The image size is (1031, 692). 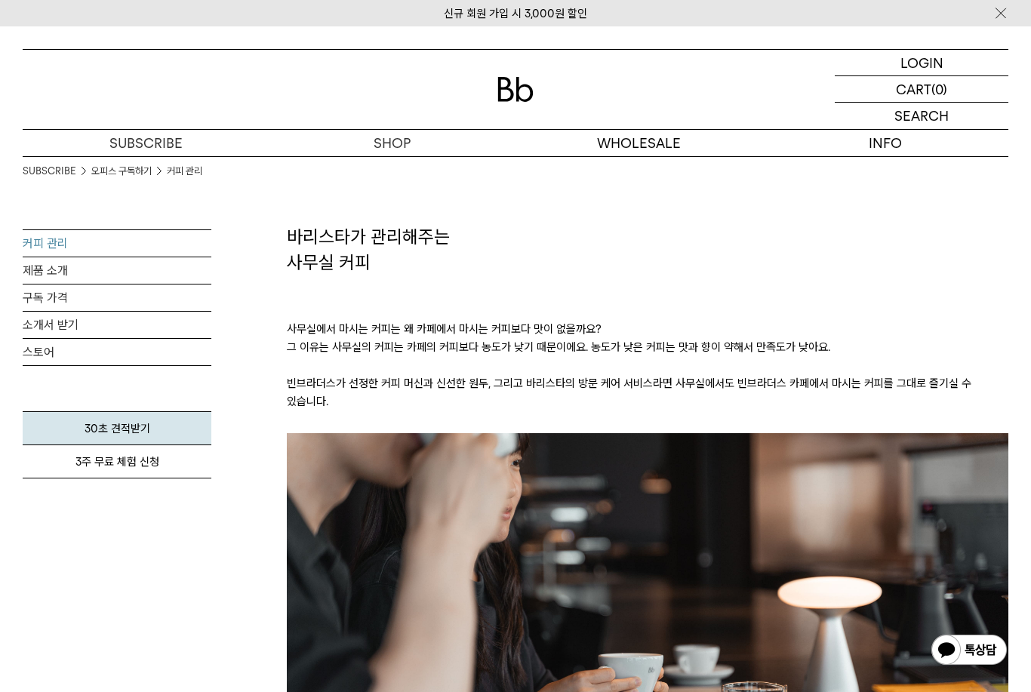 What do you see at coordinates (939, 89) in the screenshot?
I see `p: (0)` at bounding box center [939, 89].